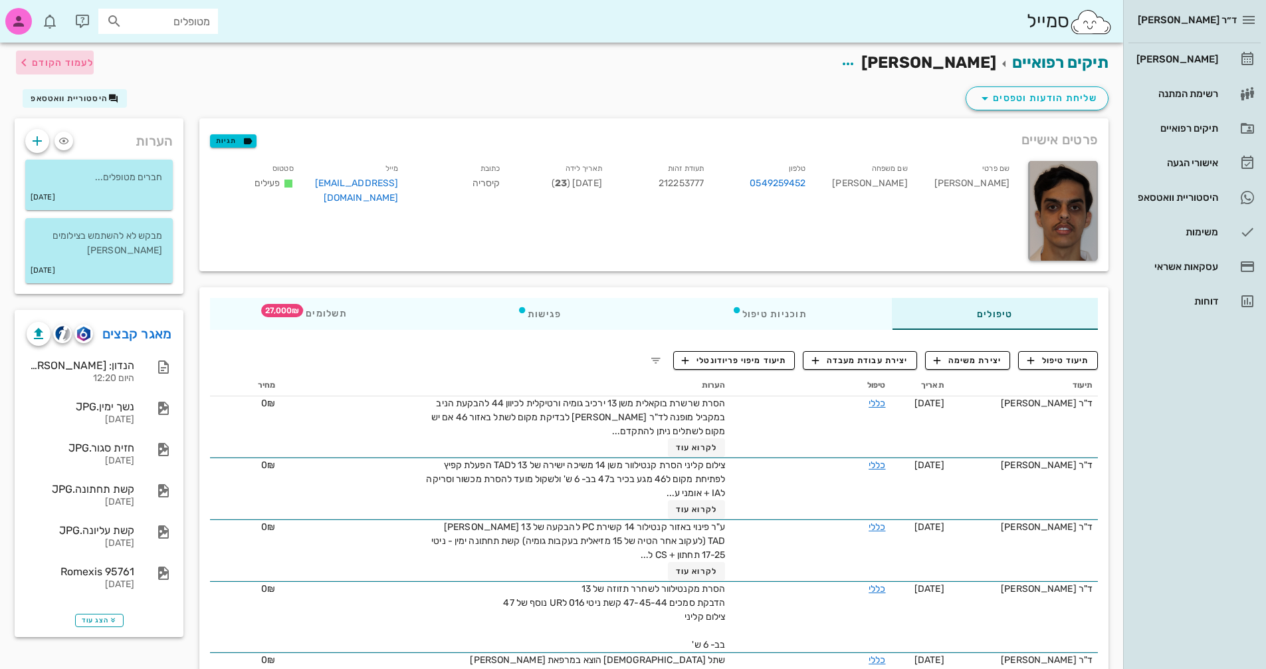 The width and height of the screenshot is (1266, 669). What do you see at coordinates (1176, 163) in the screenshot?
I see `div: אישורי הגעה` at bounding box center [1176, 163].